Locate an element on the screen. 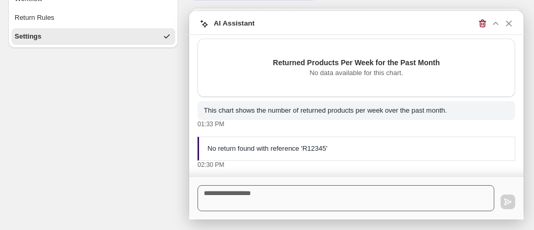 The width and height of the screenshot is (534, 230). div: No return found with reference 'R12345' is located at coordinates (357, 149).